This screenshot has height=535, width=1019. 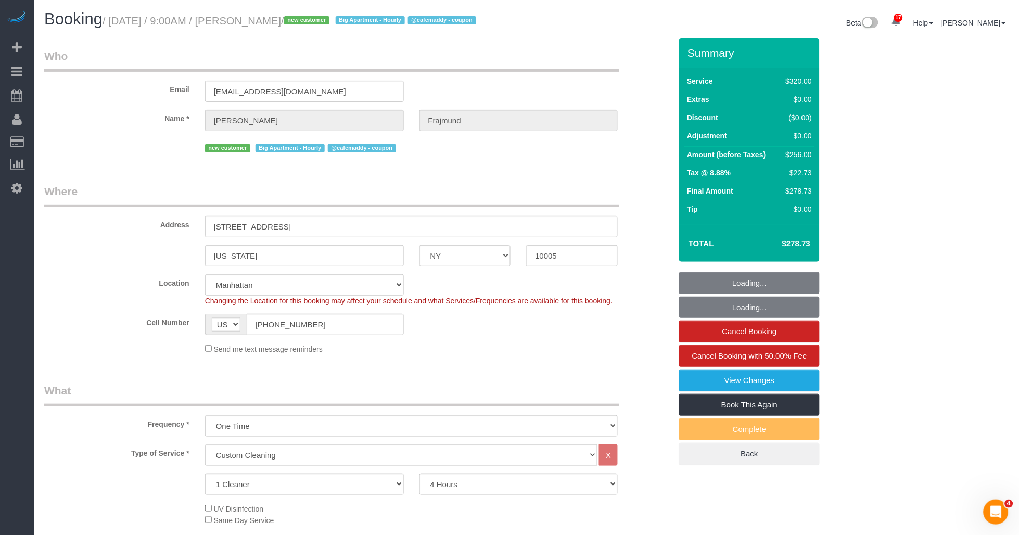 What do you see at coordinates (117, 223) in the screenshot?
I see `label: Address` at bounding box center [117, 223].